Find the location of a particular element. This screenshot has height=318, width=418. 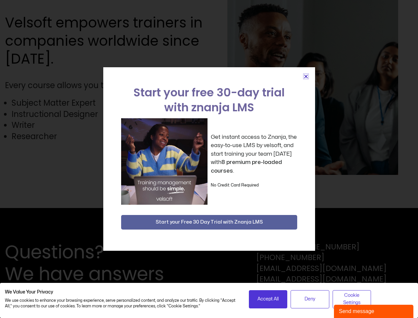

strong: 8 premium pre-loaded courses is located at coordinates (246, 166).